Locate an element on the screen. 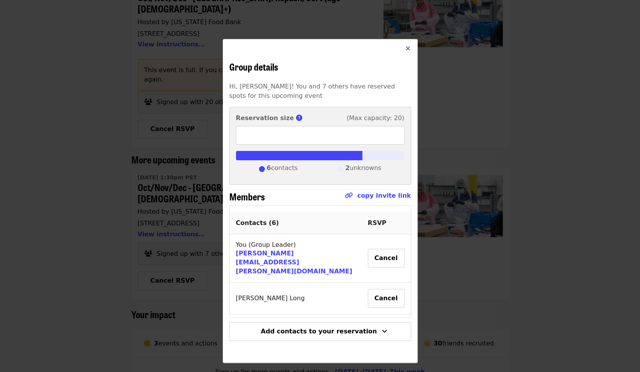  span: Group details is located at coordinates (254, 66).